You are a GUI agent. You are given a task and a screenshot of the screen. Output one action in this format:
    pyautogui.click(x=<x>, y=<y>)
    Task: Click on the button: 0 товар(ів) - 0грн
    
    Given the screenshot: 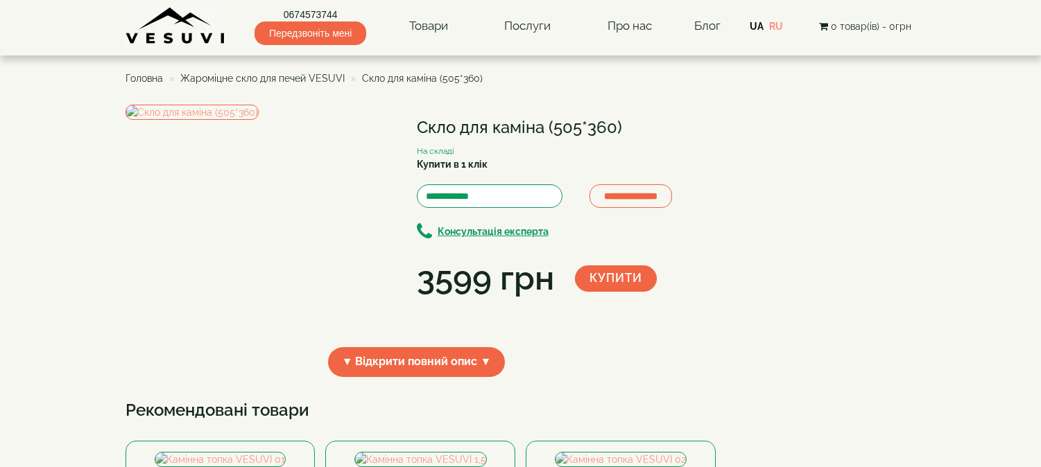 What is the action you would take?
    pyautogui.click(x=865, y=26)
    